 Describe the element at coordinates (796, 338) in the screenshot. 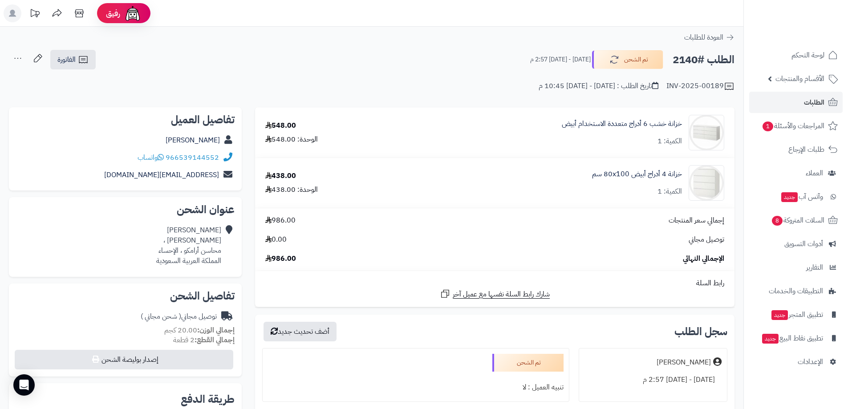

I see `a: تطبيق نقاط البيعجديد` at that location.